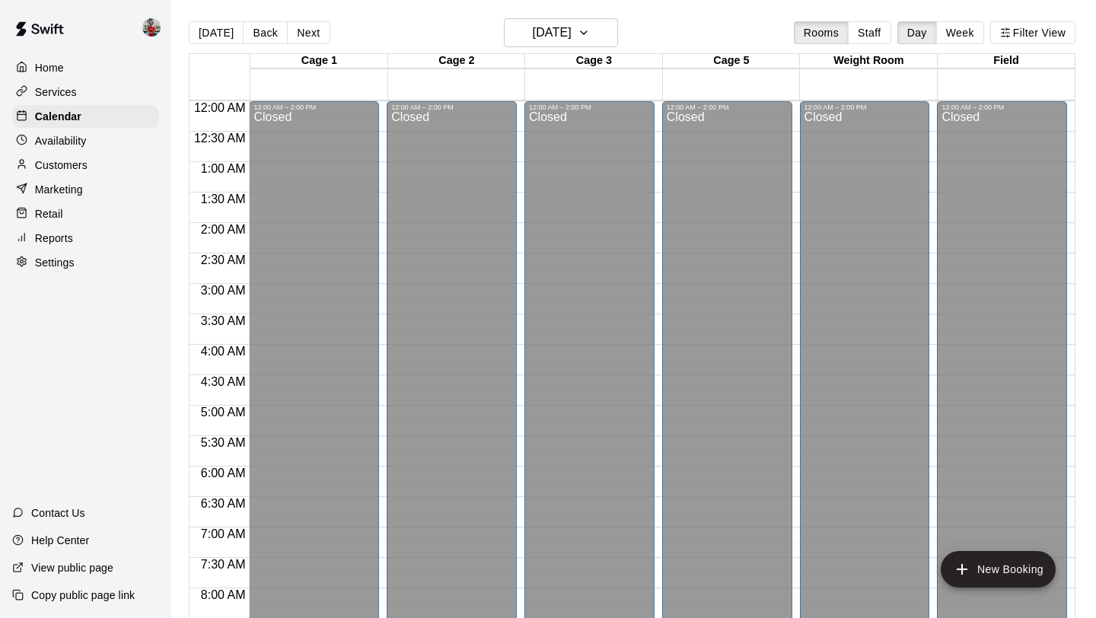 Image resolution: width=1096 pixels, height=618 pixels. What do you see at coordinates (59, 189) in the screenshot?
I see `p: Marketing` at bounding box center [59, 189].